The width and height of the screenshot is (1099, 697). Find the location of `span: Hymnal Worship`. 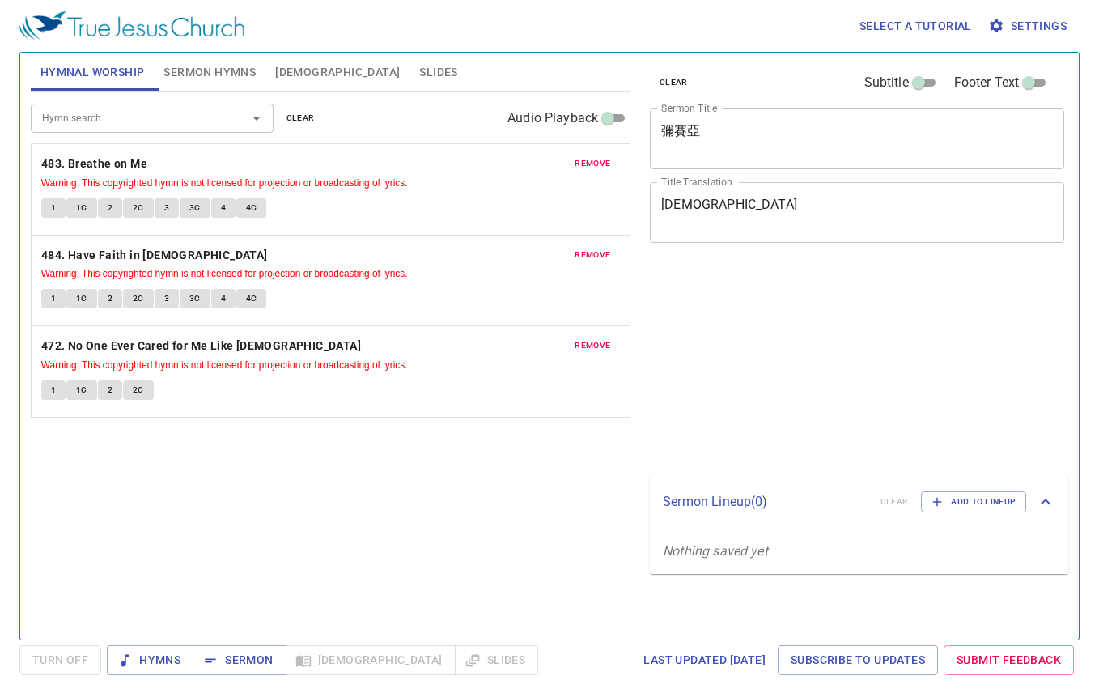

span: Hymnal Worship is located at coordinates (92, 72).